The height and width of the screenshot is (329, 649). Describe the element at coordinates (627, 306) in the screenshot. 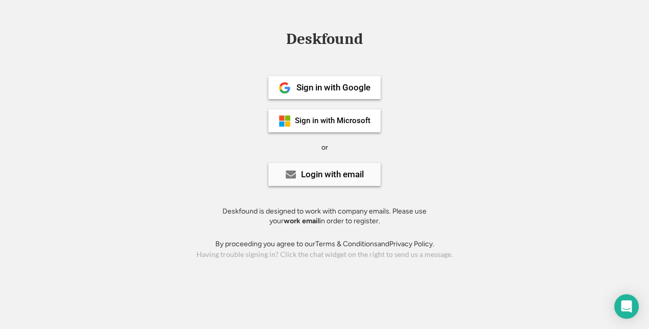

I see `div: Open Intercom Messenger` at that location.